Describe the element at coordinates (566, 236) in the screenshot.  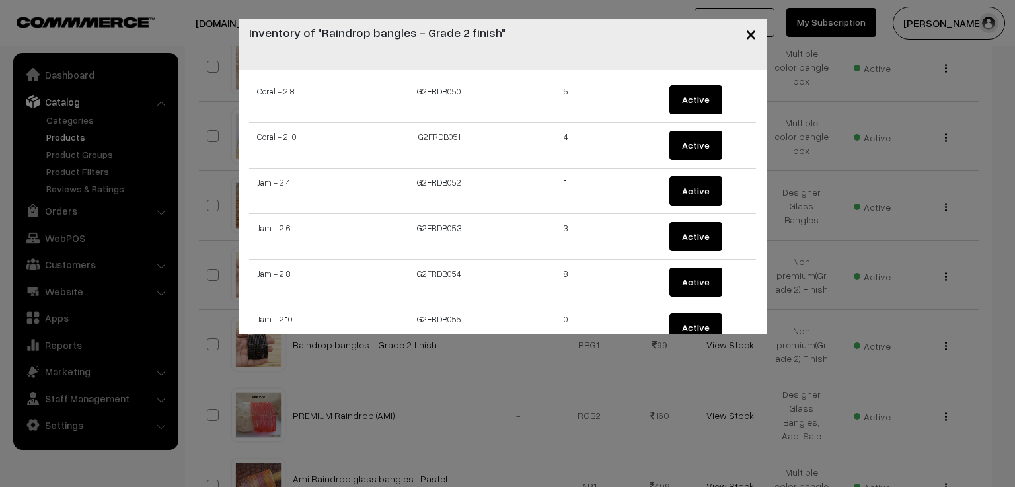
I see `td: 3` at that location.